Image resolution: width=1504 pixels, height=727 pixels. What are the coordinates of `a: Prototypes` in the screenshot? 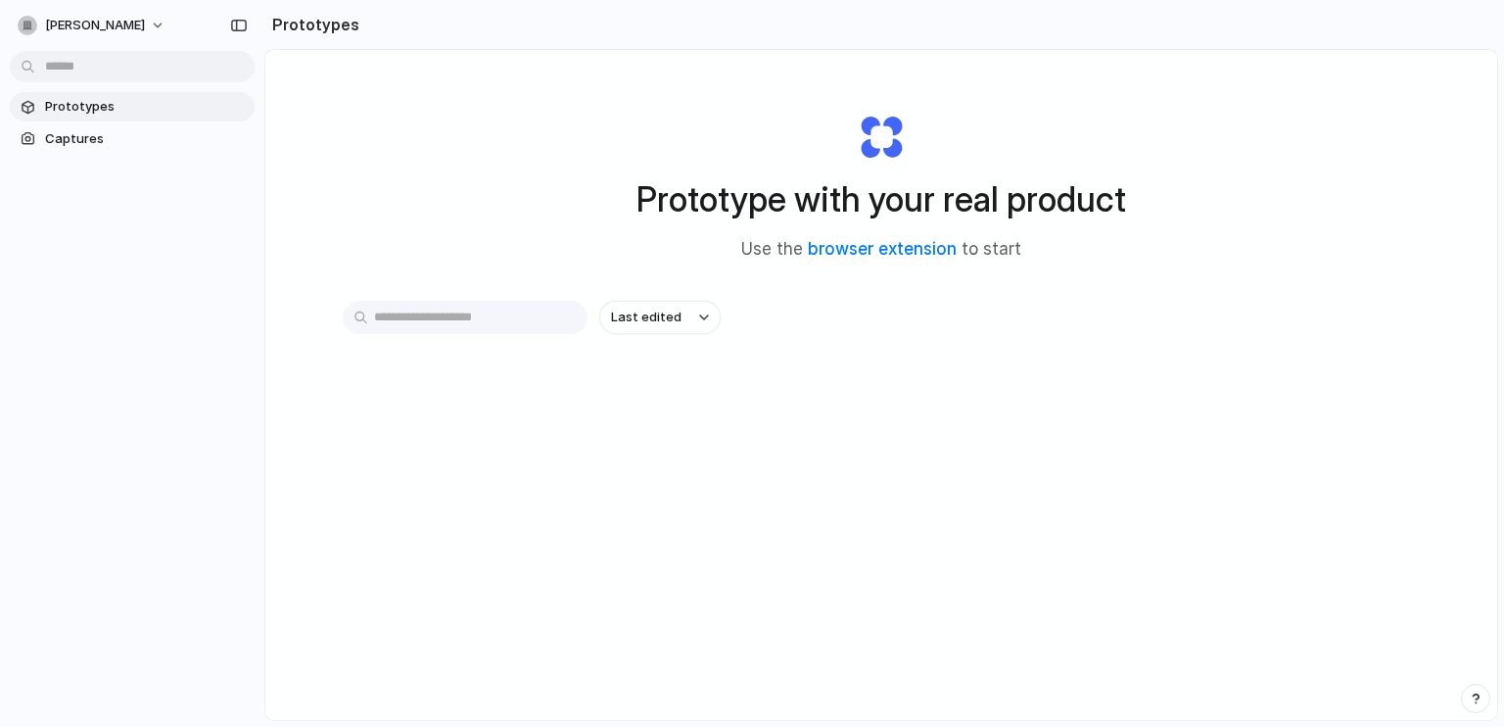 It's located at (132, 107).